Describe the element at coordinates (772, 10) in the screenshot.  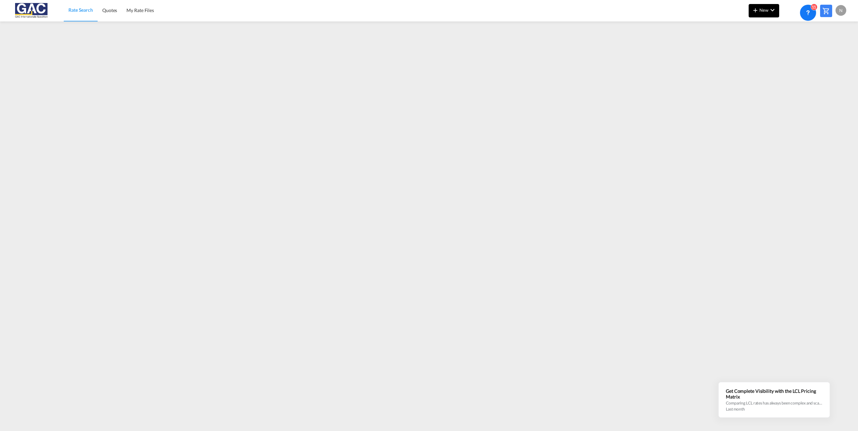
I see `md-icon: icon-chevron-down` at that location.